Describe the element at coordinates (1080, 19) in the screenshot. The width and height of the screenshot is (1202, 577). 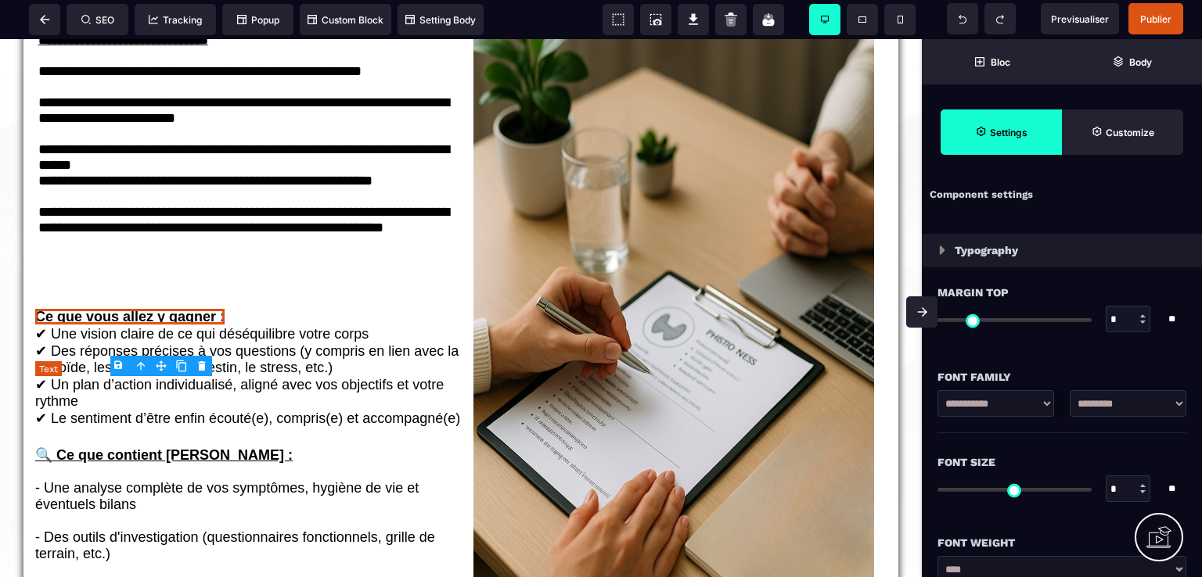
I see `span: Preview` at that location.